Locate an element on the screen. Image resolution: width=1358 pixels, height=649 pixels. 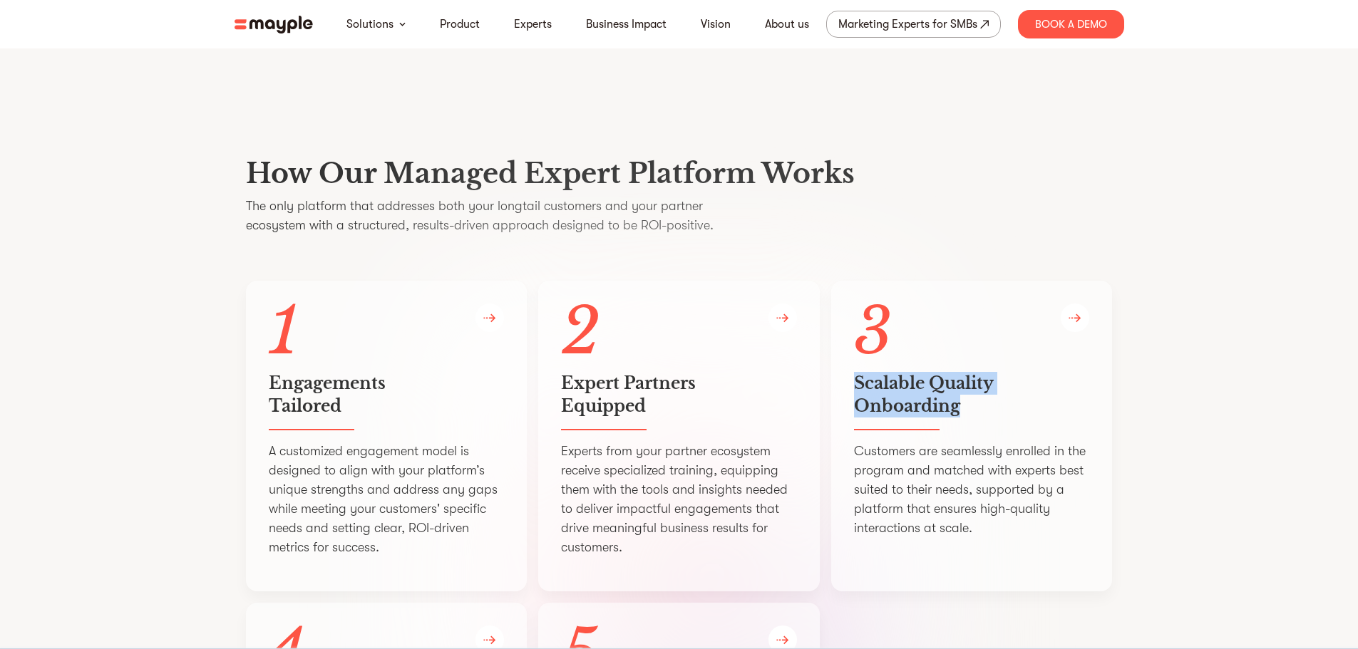
a: Vision is located at coordinates (716, 24).